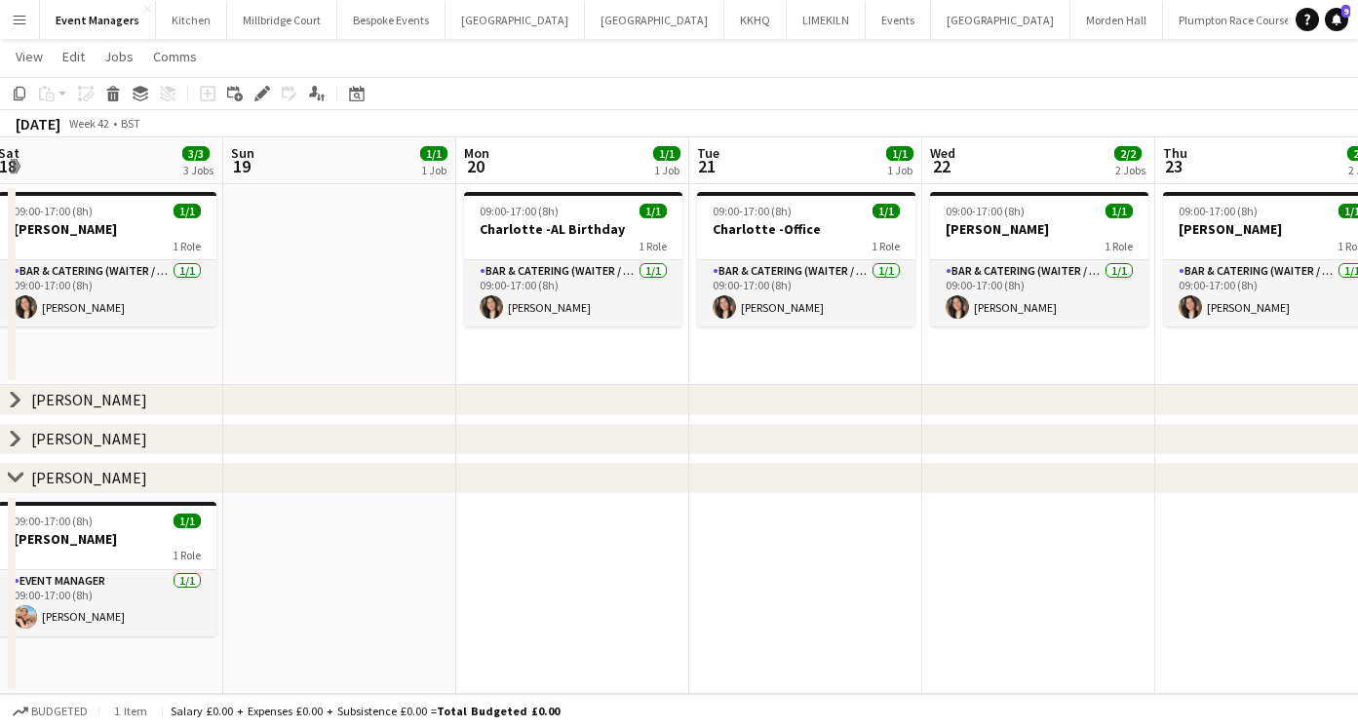  Describe the element at coordinates (1234, 19) in the screenshot. I see `button: Plumpton Race Course` at that location.